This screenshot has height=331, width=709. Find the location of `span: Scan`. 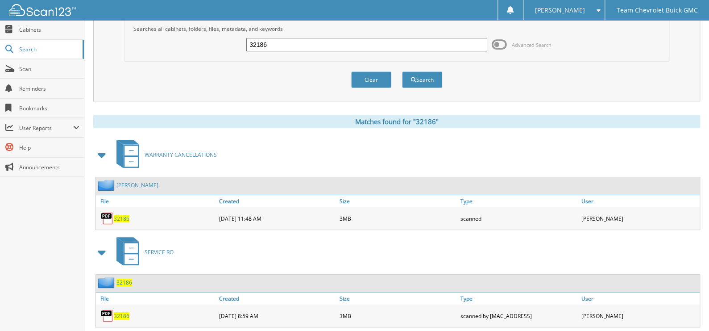

span: Scan is located at coordinates (49, 69).